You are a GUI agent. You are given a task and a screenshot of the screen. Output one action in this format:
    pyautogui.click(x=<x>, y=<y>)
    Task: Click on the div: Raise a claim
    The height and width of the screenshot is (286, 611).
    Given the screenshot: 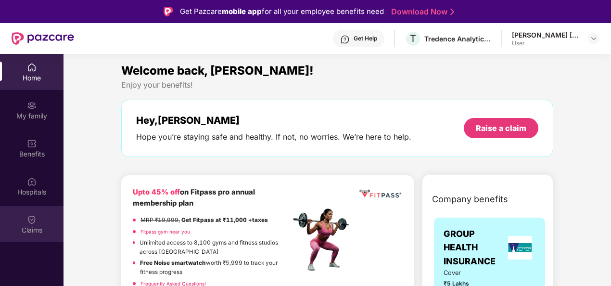 What is the action you would take?
    pyautogui.click(x=501, y=128)
    